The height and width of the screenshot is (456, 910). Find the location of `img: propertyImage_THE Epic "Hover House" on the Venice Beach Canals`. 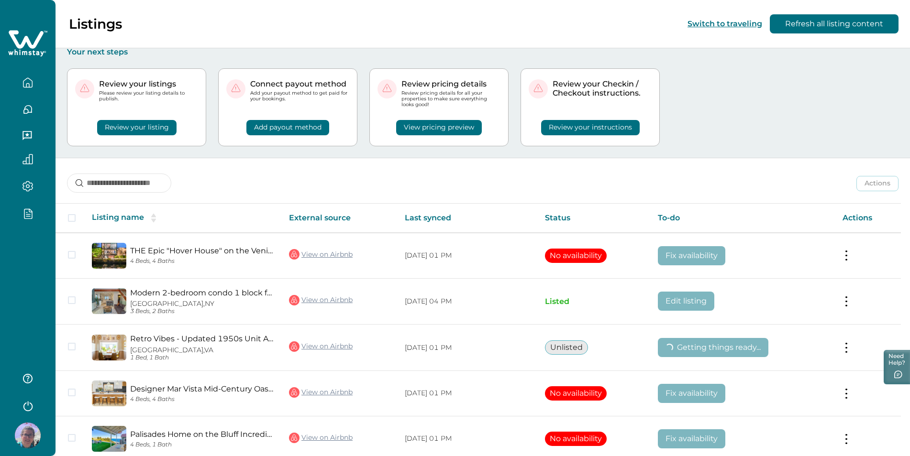

img: propertyImage_THE Epic "Hover House" on the Venice Beach Canals is located at coordinates (109, 256).